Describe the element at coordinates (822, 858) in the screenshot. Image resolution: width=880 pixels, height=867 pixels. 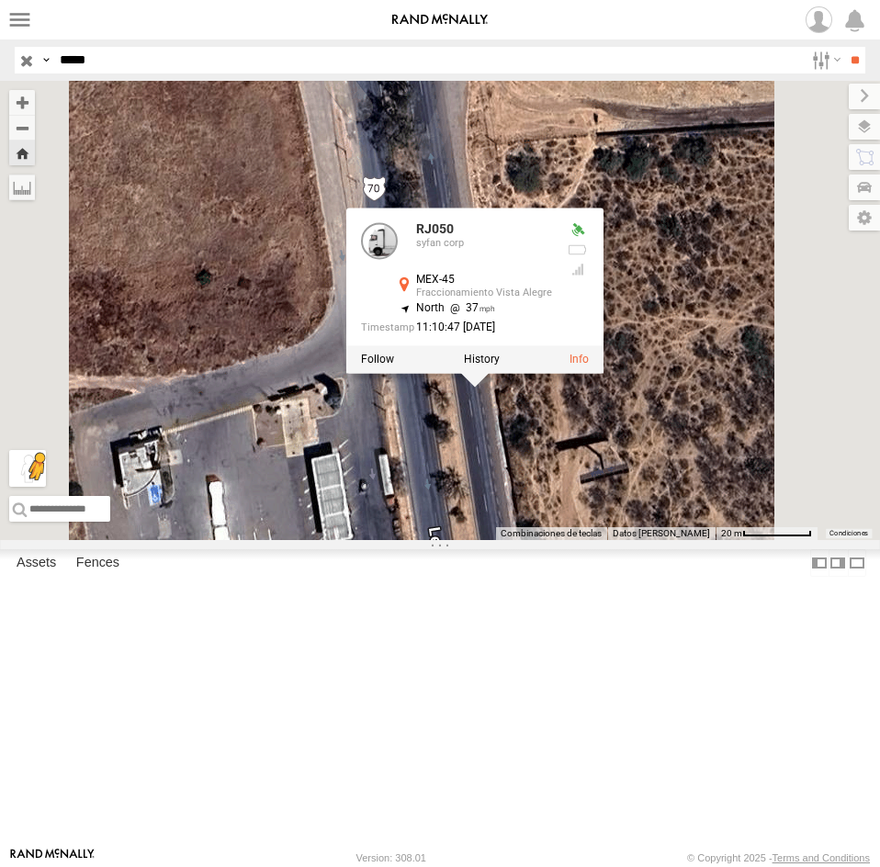
I see `a: Terms and Conditions` at that location.